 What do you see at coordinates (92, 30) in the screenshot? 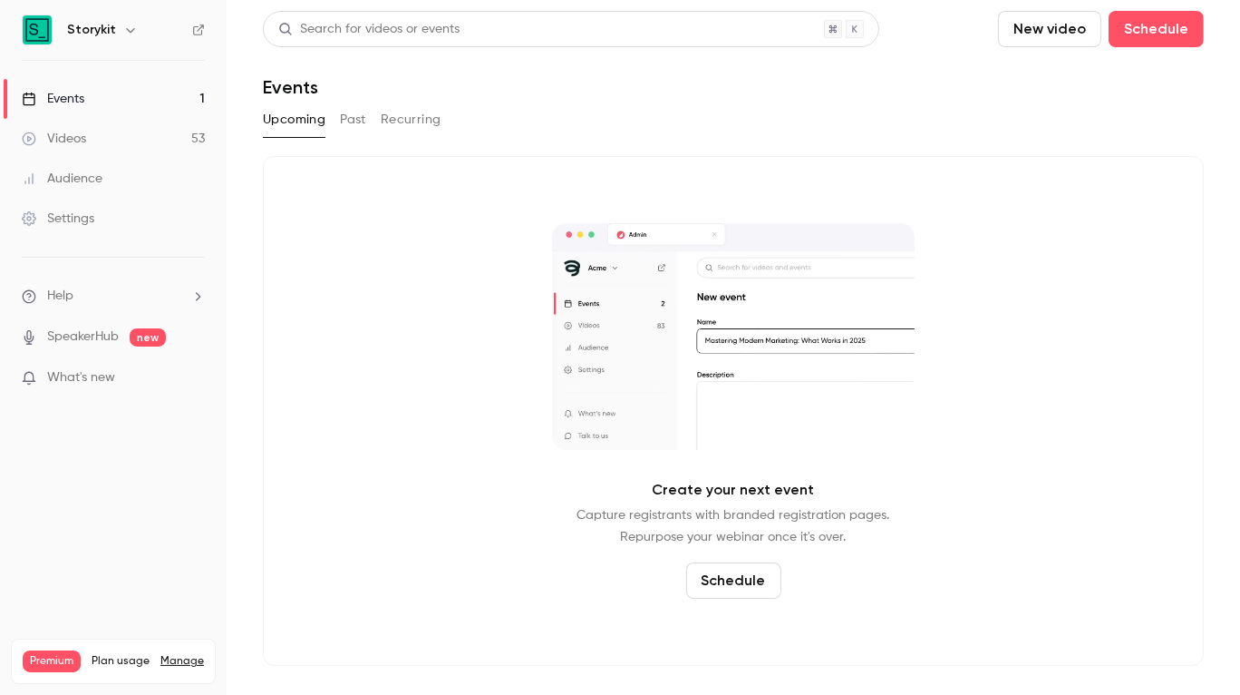
I see `h6: Storykit` at bounding box center [92, 30].